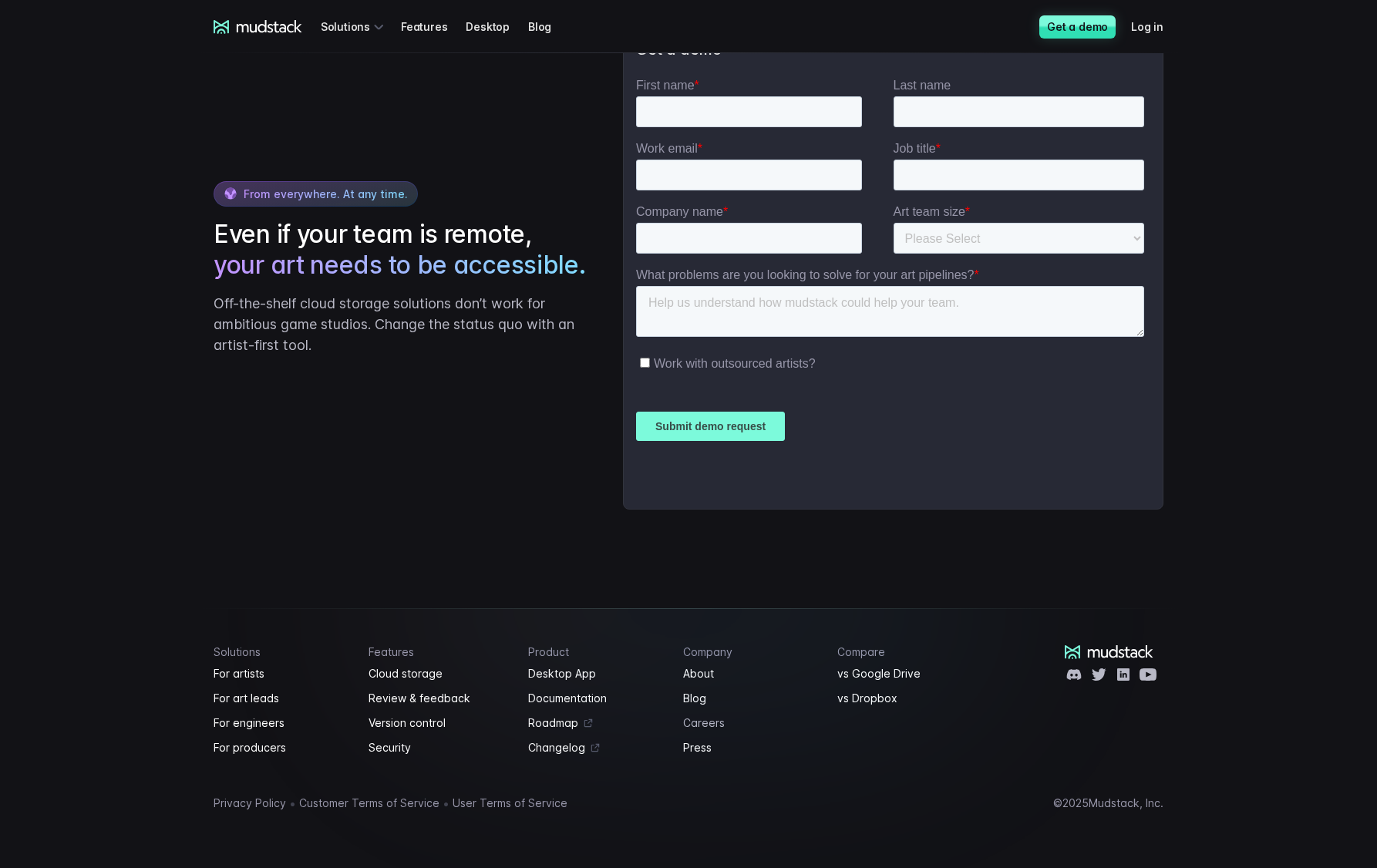  What do you see at coordinates (439, 698) in the screenshot?
I see `a: Review & feedback` at bounding box center [439, 698].